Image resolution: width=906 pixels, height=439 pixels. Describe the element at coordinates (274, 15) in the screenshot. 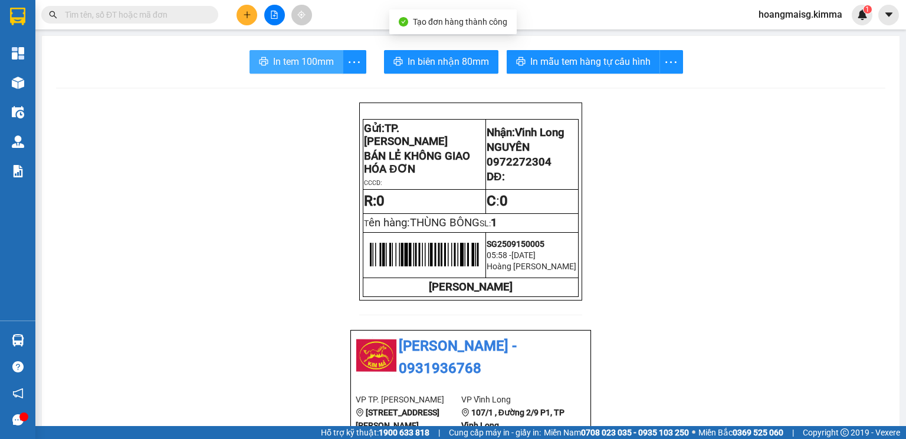

I see `span: file-add` at that location.